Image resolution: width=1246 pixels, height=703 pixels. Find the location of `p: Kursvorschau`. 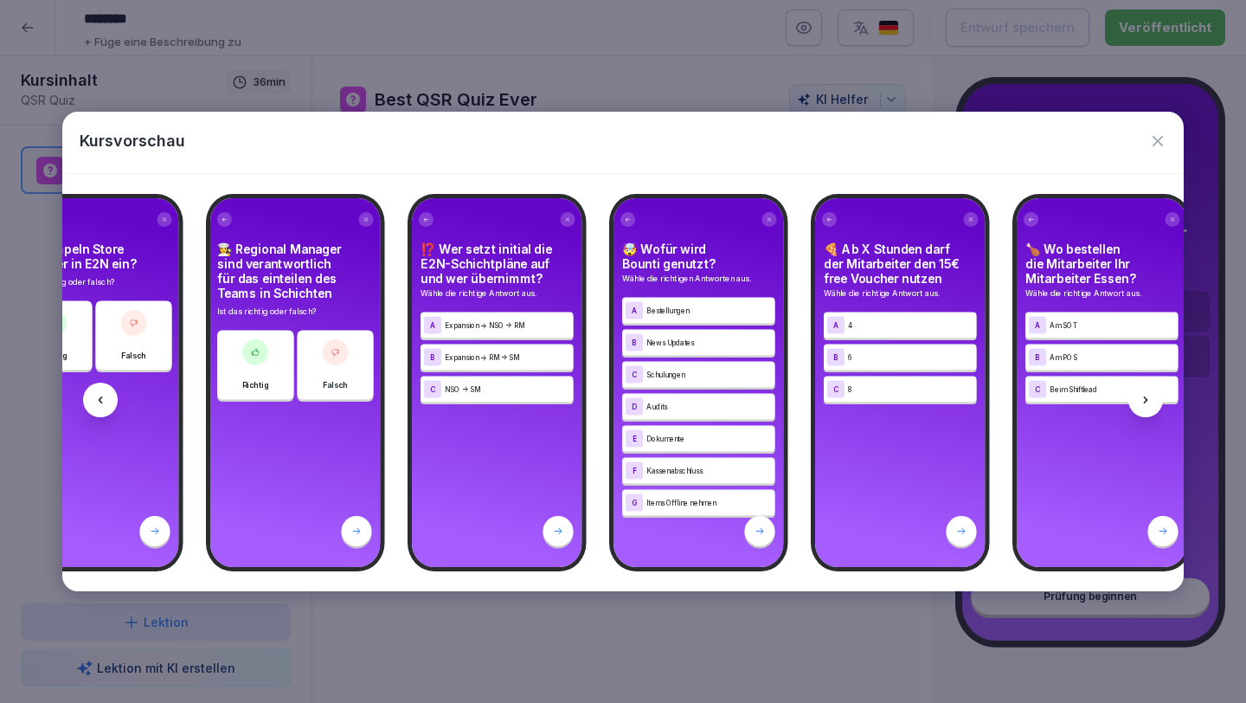

p: Kursvorschau is located at coordinates (132, 140).